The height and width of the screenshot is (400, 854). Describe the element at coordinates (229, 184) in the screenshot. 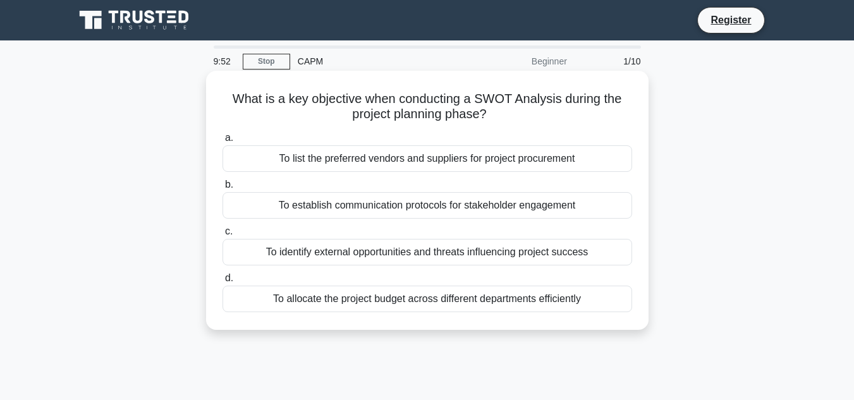

I see `span: b.` at that location.